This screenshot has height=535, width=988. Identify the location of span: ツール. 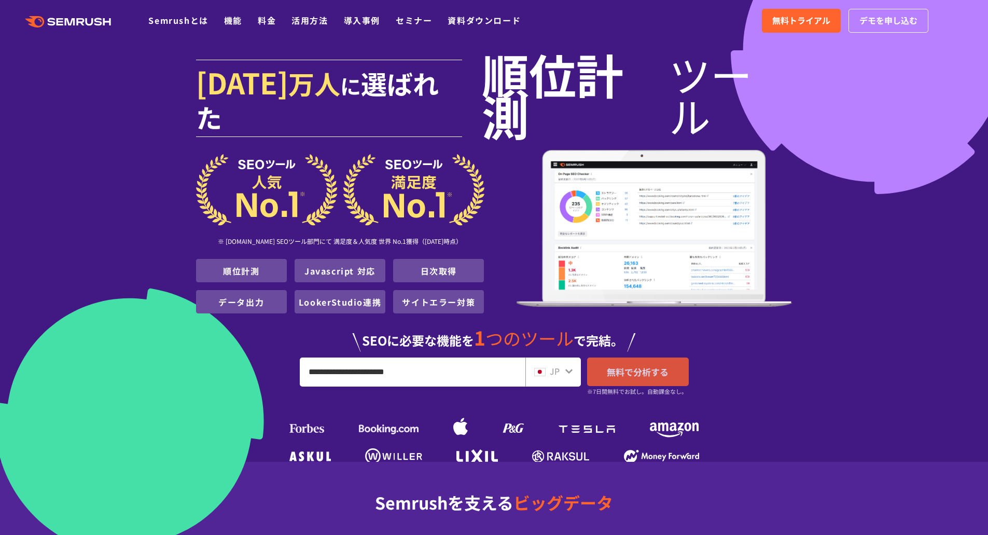
(731, 94).